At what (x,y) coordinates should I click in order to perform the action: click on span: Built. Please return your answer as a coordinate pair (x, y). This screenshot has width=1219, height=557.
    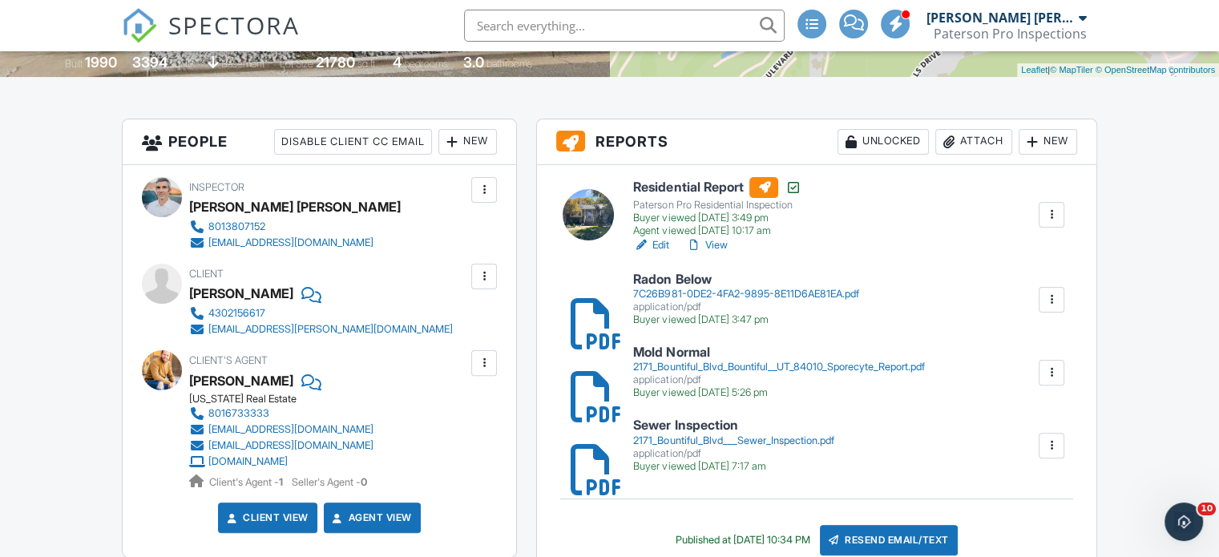
    Looking at the image, I should click on (74, 63).